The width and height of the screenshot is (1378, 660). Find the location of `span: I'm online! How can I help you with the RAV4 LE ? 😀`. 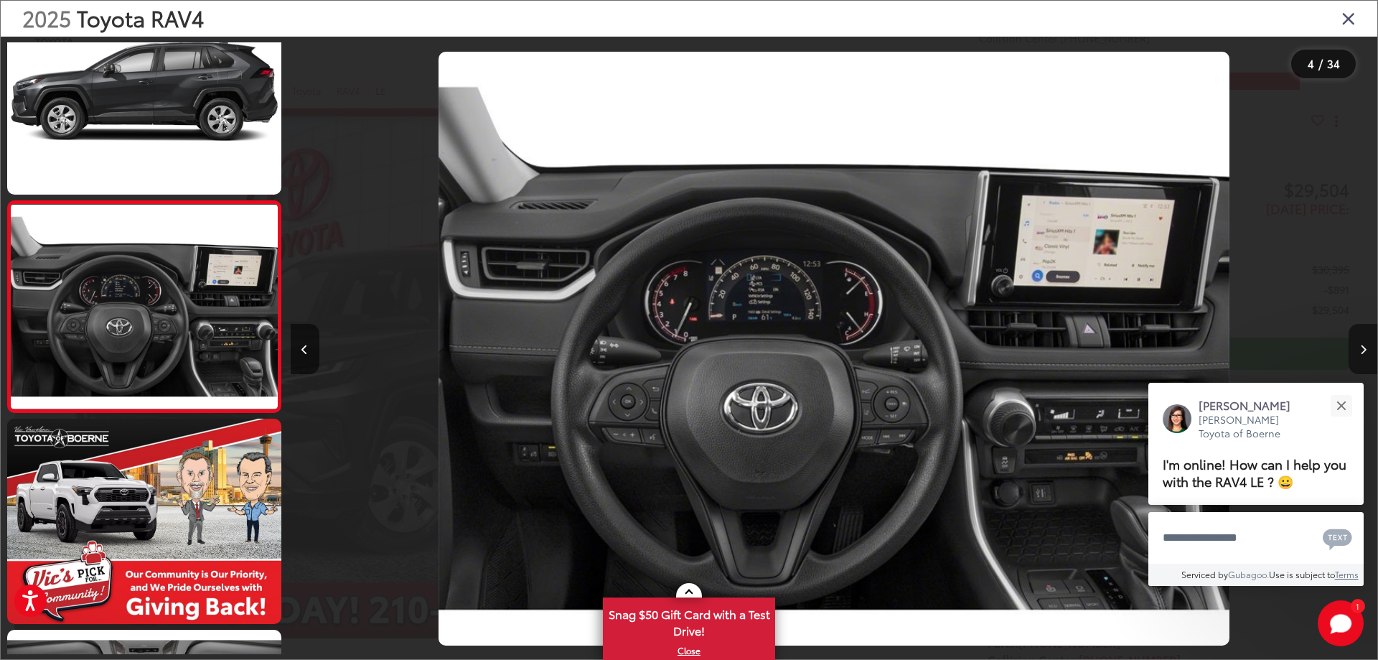

span: I'm online! How can I help you with the RAV4 LE ? 😀 is located at coordinates (1255, 472).